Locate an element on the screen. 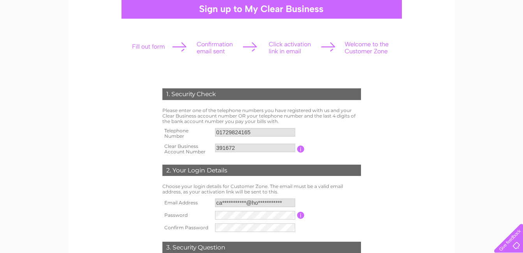 The width and height of the screenshot is (523, 253). a: Water is located at coordinates (422, 36).